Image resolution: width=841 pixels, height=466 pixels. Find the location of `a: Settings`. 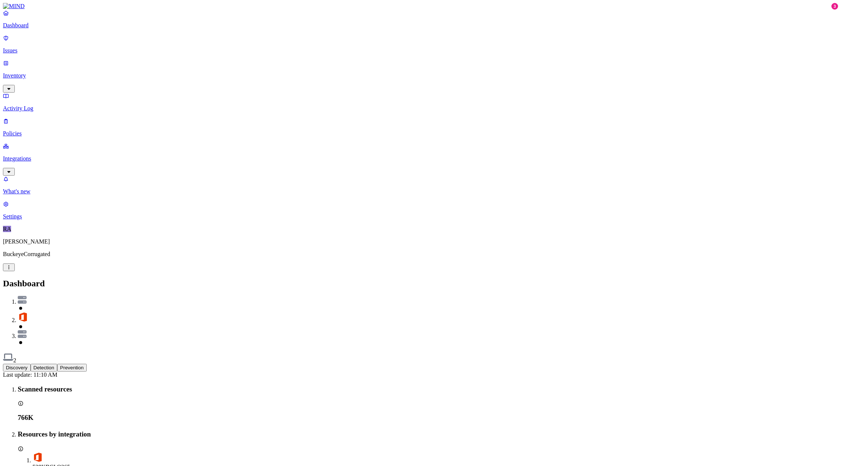

a: Settings is located at coordinates (421, 210).